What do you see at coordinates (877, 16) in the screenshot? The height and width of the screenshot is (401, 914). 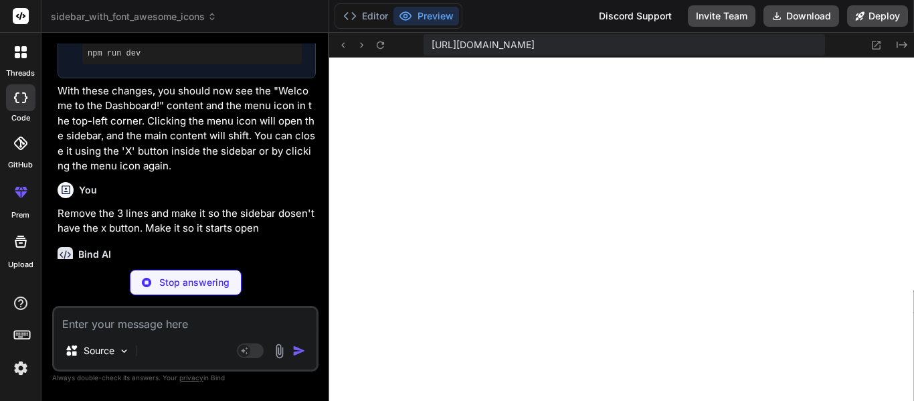 I see `button: Deploy` at bounding box center [877, 16].